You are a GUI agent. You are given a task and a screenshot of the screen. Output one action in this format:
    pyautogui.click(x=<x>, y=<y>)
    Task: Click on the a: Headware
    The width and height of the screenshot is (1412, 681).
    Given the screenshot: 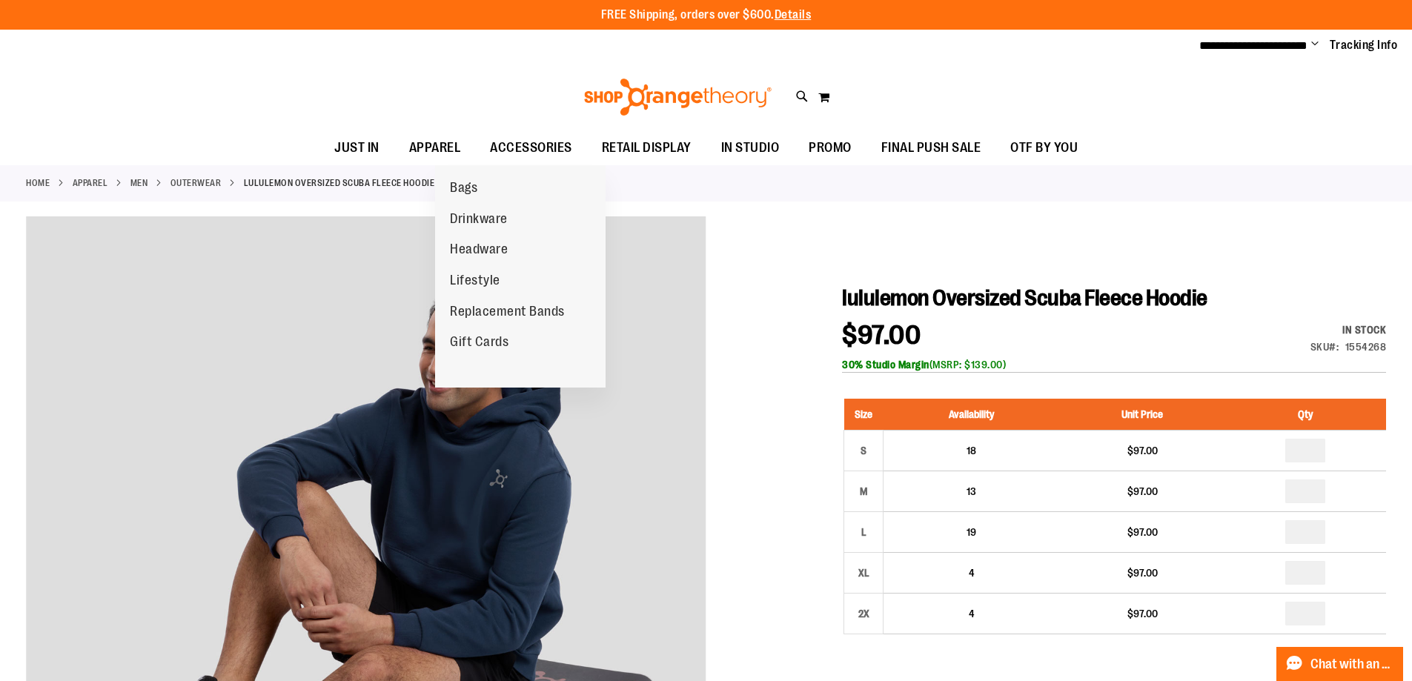 What is the action you would take?
    pyautogui.click(x=479, y=250)
    